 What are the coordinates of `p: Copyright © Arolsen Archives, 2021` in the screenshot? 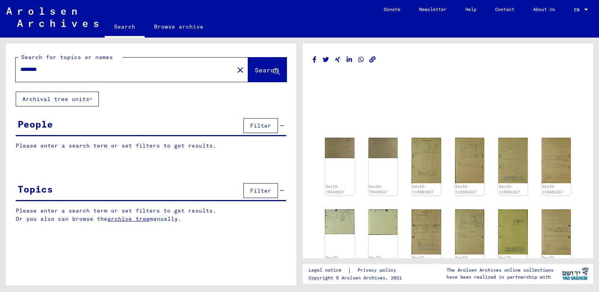 It's located at (357, 278).